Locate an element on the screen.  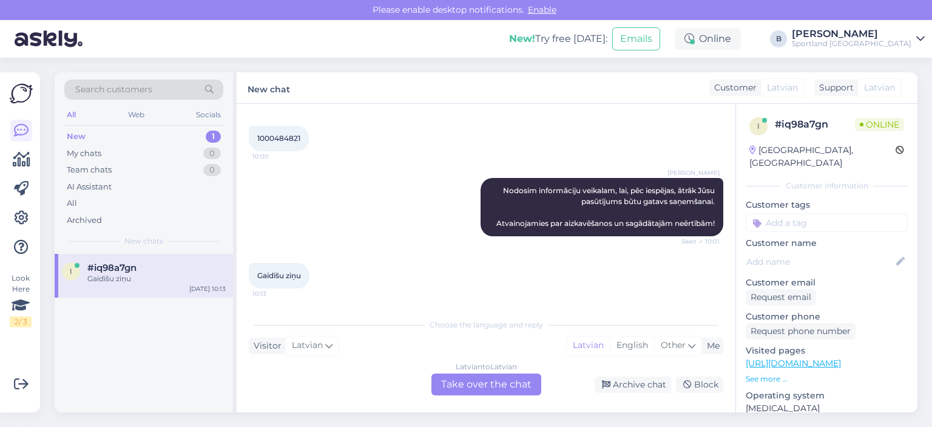
div: Latvian to Latvian is located at coordinates (486, 366).